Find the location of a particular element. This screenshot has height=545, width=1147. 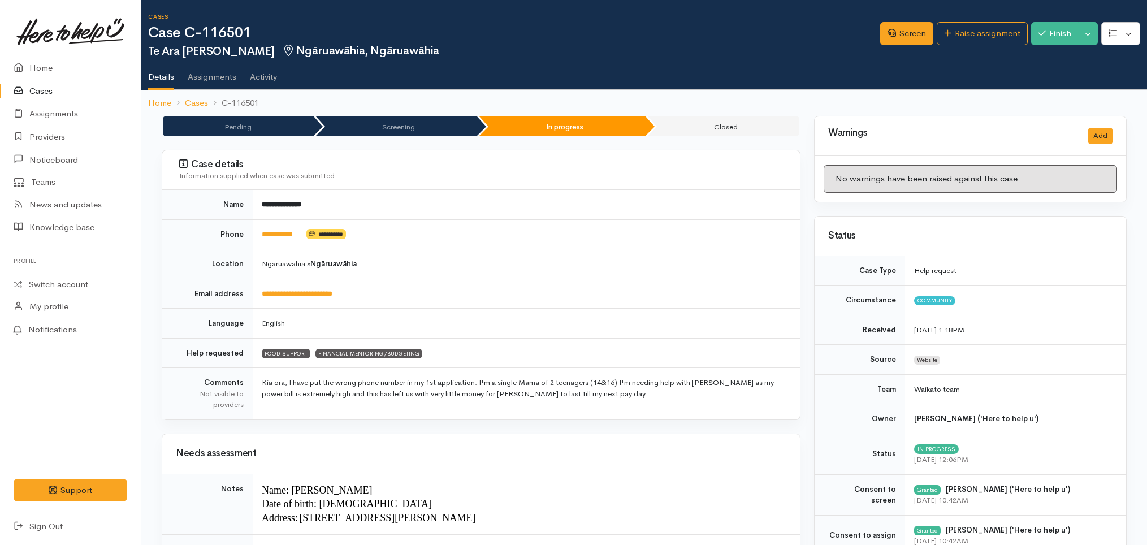

td: Circumstance is located at coordinates (860, 300).